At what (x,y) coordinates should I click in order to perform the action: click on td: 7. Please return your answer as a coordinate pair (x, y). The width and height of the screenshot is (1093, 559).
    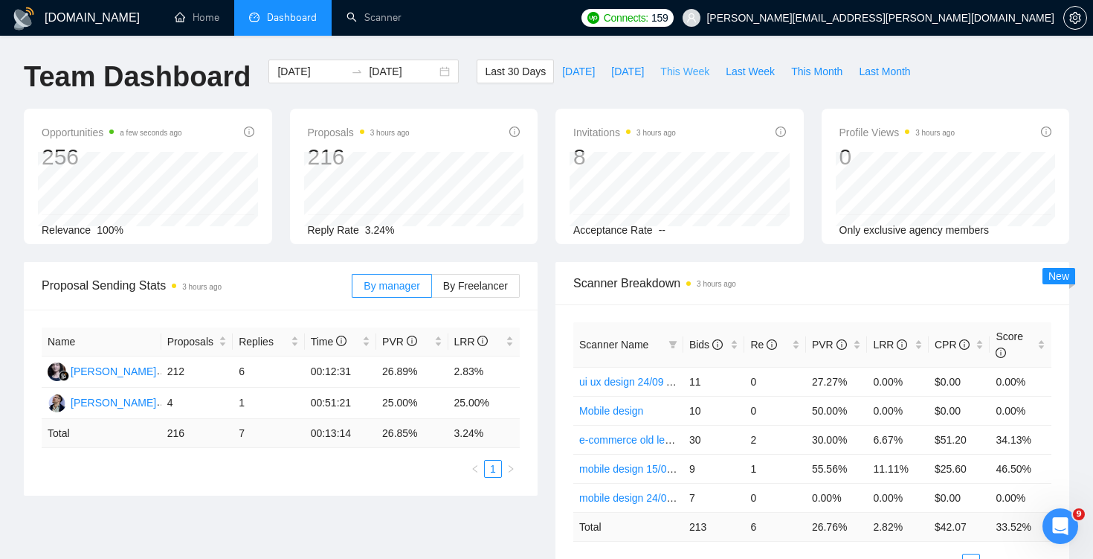
    Looking at the image, I should click on (714, 497).